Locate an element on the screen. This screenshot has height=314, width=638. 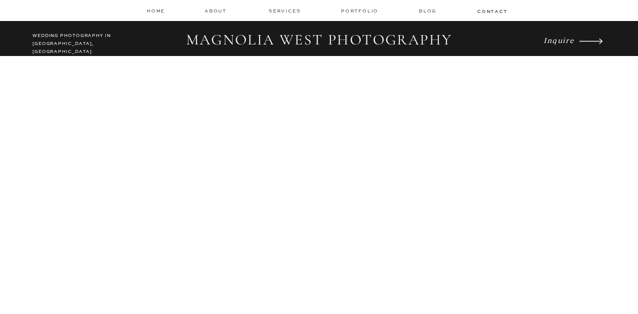
nav: Blog is located at coordinates (429, 11).